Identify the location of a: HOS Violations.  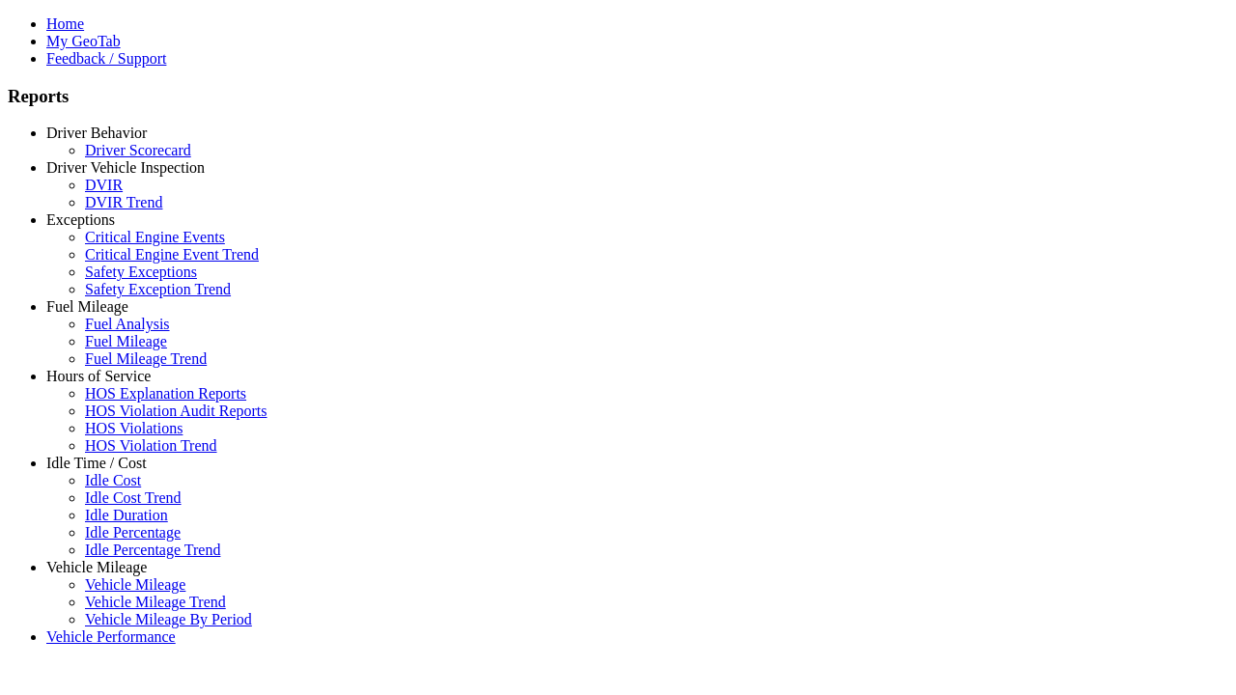
(133, 428).